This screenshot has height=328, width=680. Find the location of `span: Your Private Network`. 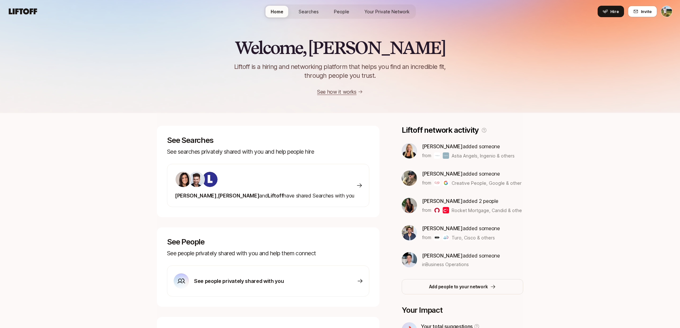

span: Your Private Network is located at coordinates (387, 11).